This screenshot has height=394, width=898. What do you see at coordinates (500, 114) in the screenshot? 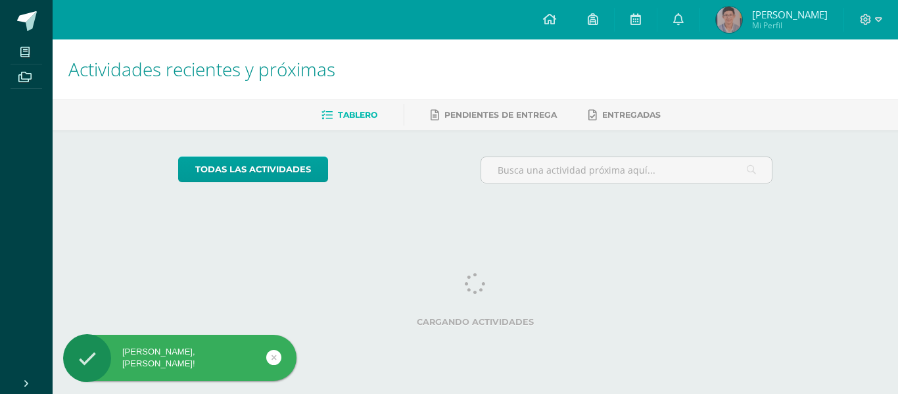
I see `span: Pendientes de entrega` at bounding box center [500, 114].